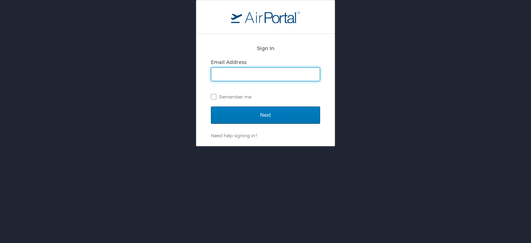 The image size is (531, 243). Describe the element at coordinates (266, 48) in the screenshot. I see `h2: Sign In` at that location.